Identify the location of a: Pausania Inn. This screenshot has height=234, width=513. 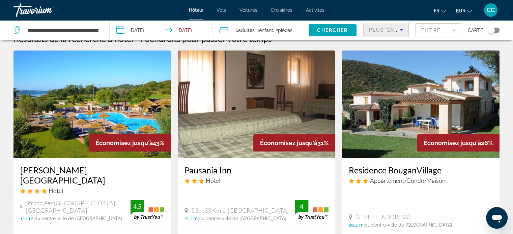
(256, 170).